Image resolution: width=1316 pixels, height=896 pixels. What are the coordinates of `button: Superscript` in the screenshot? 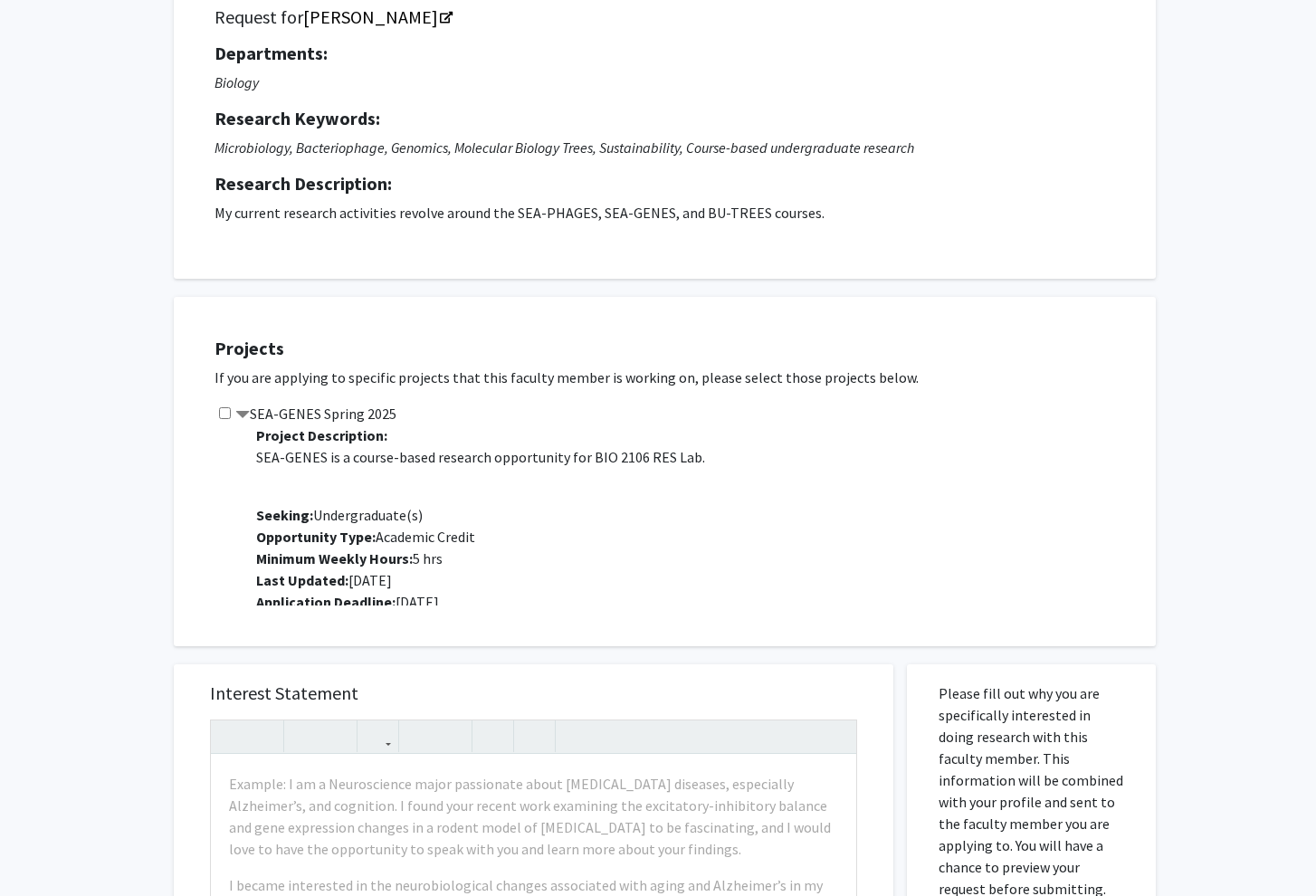 It's located at (304, 736).